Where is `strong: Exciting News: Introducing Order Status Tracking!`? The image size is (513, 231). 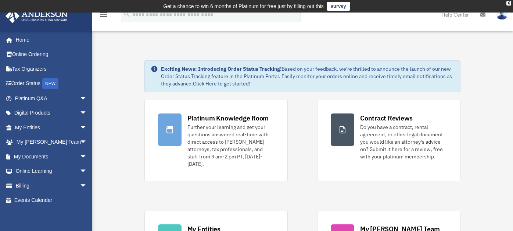
strong: Exciting News: Introducing Order Status Tracking! is located at coordinates (221, 69).